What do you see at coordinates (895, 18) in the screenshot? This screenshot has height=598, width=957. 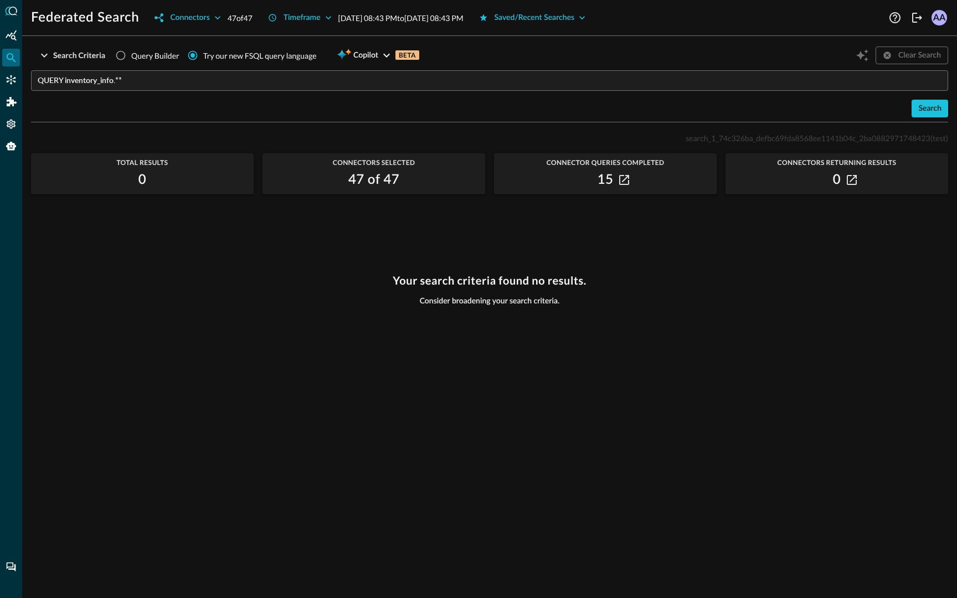 I see `button: Help` at bounding box center [895, 18].